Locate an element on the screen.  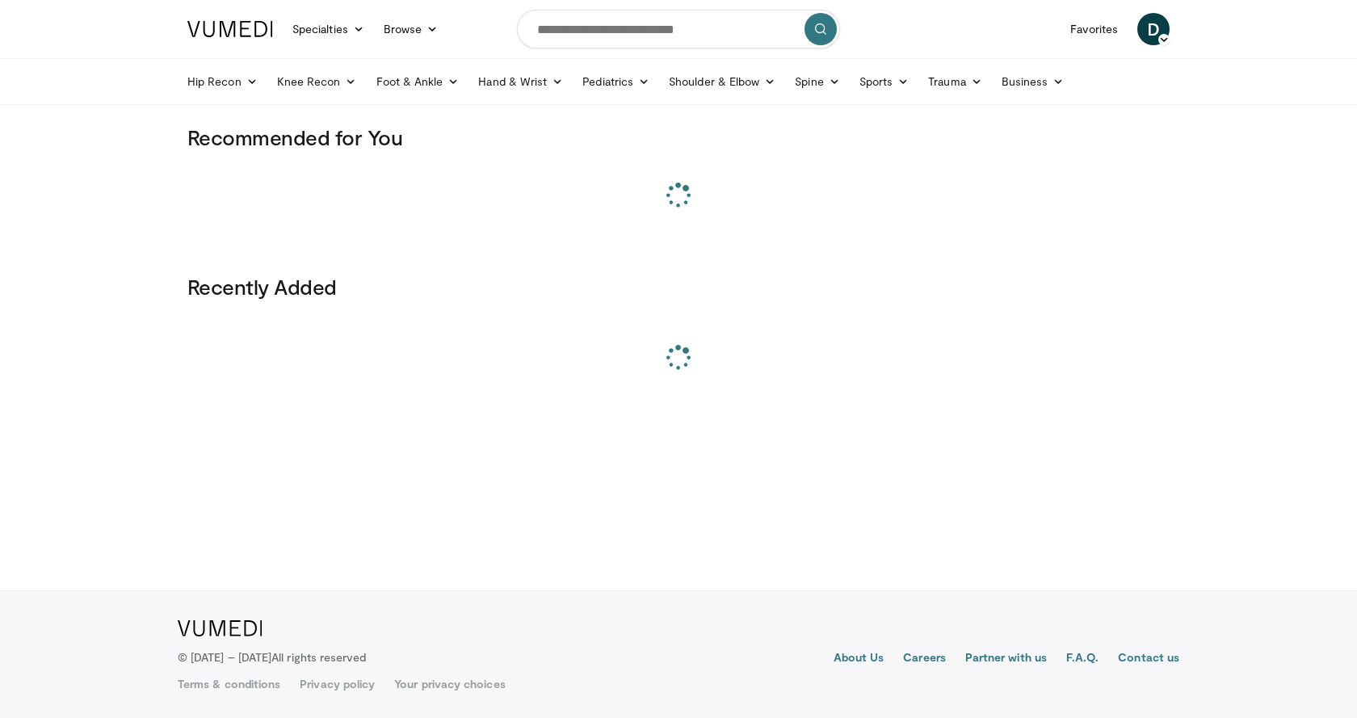
a: Trauma is located at coordinates (955, 82).